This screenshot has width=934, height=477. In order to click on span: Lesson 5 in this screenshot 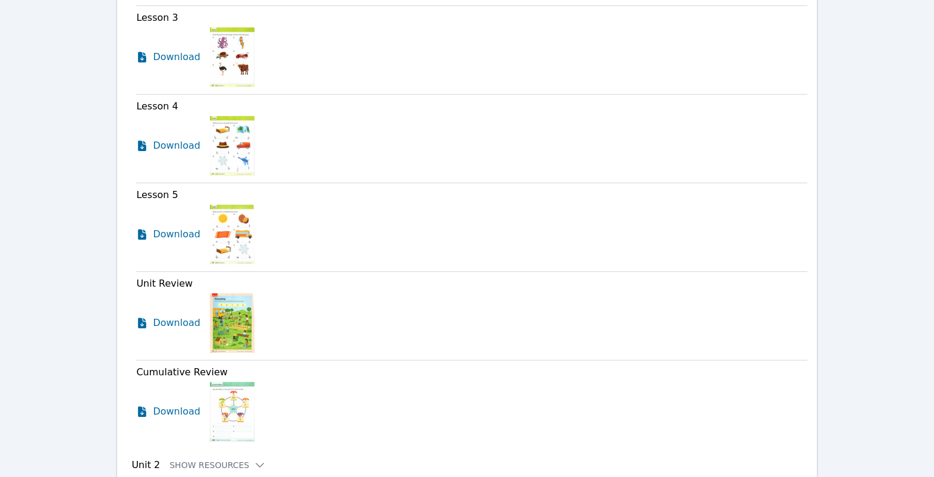, I will do `click(157, 194)`.